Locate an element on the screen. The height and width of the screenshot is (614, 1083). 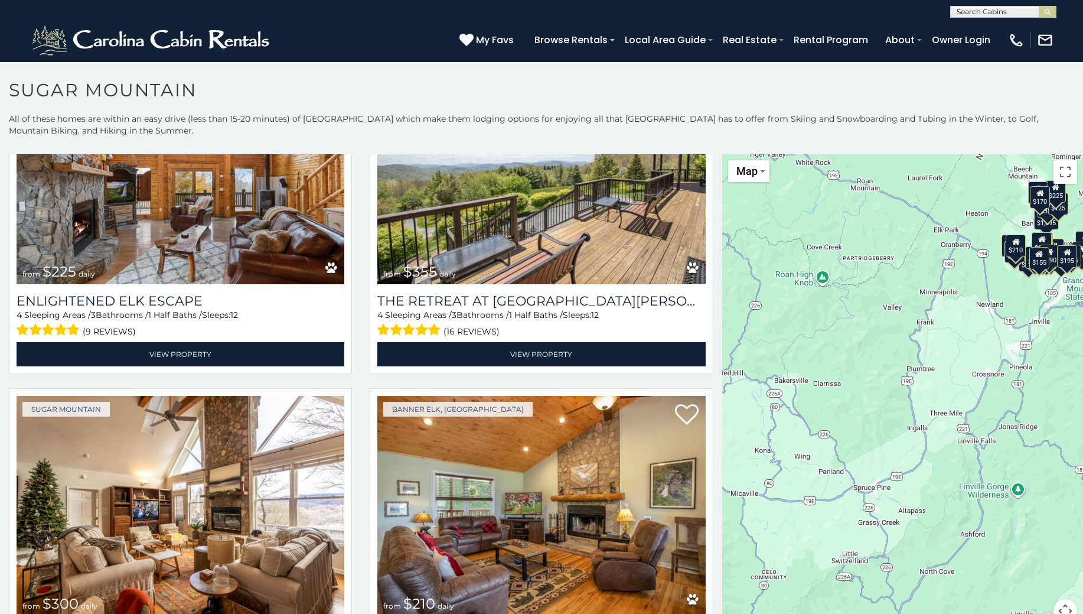
span: $225 is located at coordinates (59, 271).